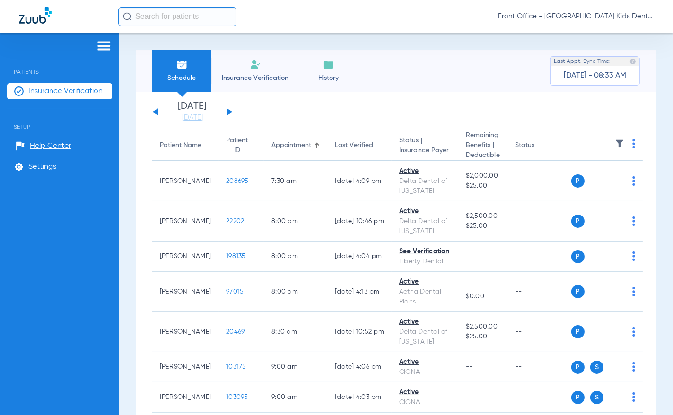 The image size is (673, 415). What do you see at coordinates (177, 17) in the screenshot?
I see `input: Search for patients` at bounding box center [177, 17].